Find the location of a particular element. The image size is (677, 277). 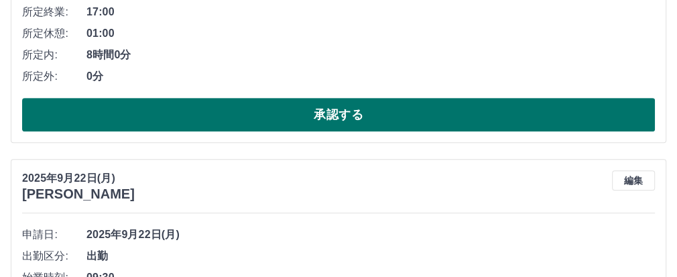

span: 所定外: is located at coordinates (54, 76).